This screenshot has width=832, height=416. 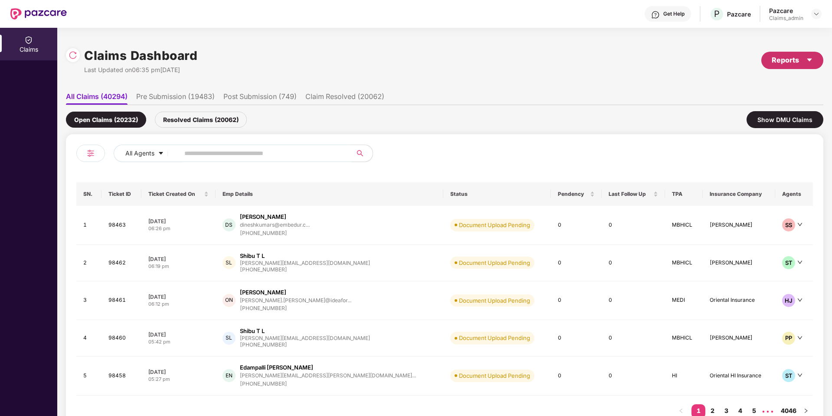 What do you see at coordinates (178, 266) in the screenshot?
I see `div: 06:19 pm` at bounding box center [178, 266].